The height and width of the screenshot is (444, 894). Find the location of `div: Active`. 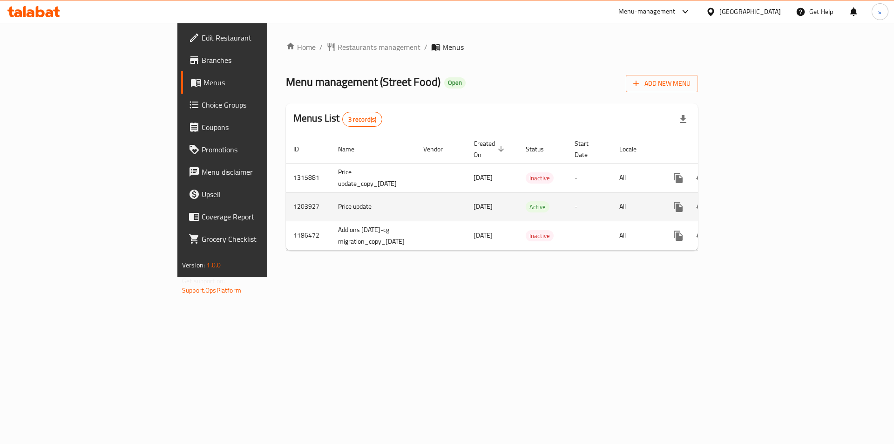

div: Active is located at coordinates (537, 207).